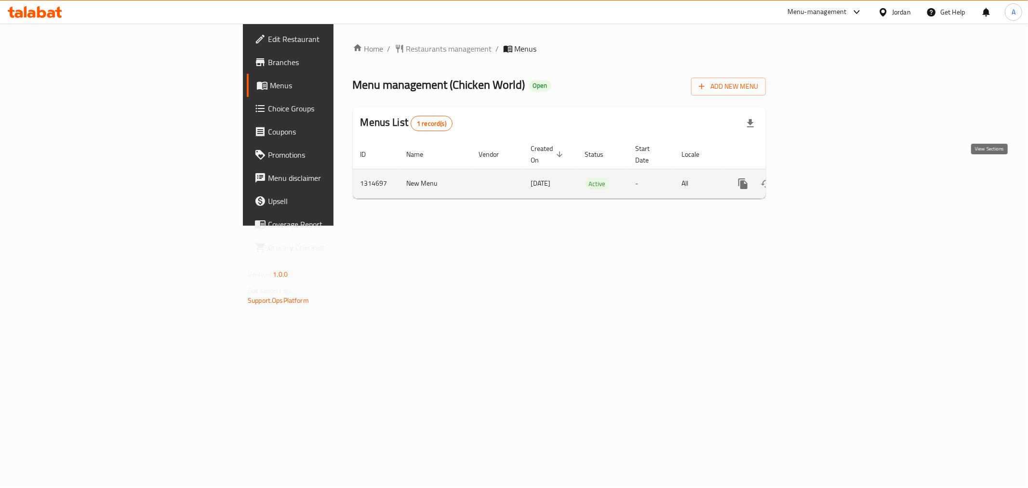  Describe the element at coordinates (337, 132) in the screenshot. I see `span: Coupons` at that location.